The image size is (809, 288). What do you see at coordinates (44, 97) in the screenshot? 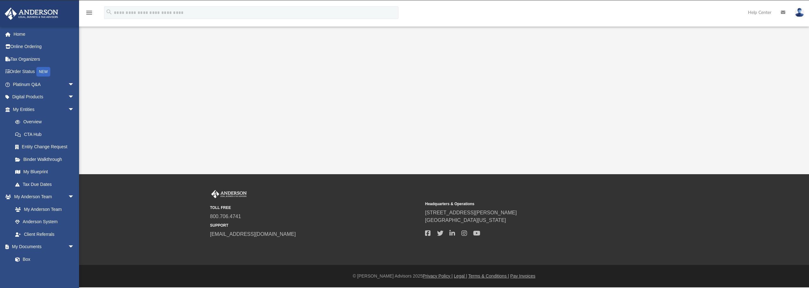
I see `a: Digital Productsarrow_drop_down` at bounding box center [44, 97].